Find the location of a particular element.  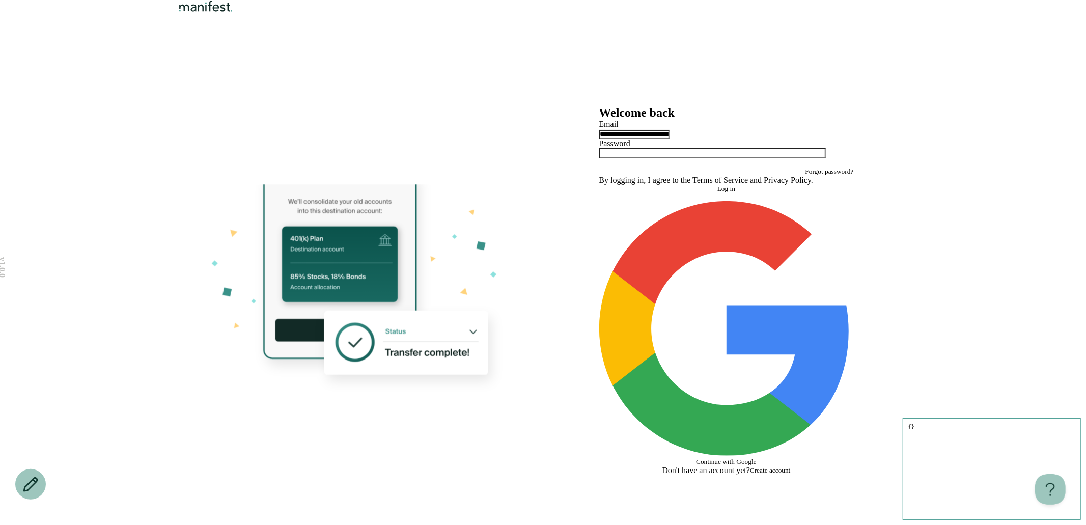

span: Don't have an account yet? is located at coordinates (706, 470).